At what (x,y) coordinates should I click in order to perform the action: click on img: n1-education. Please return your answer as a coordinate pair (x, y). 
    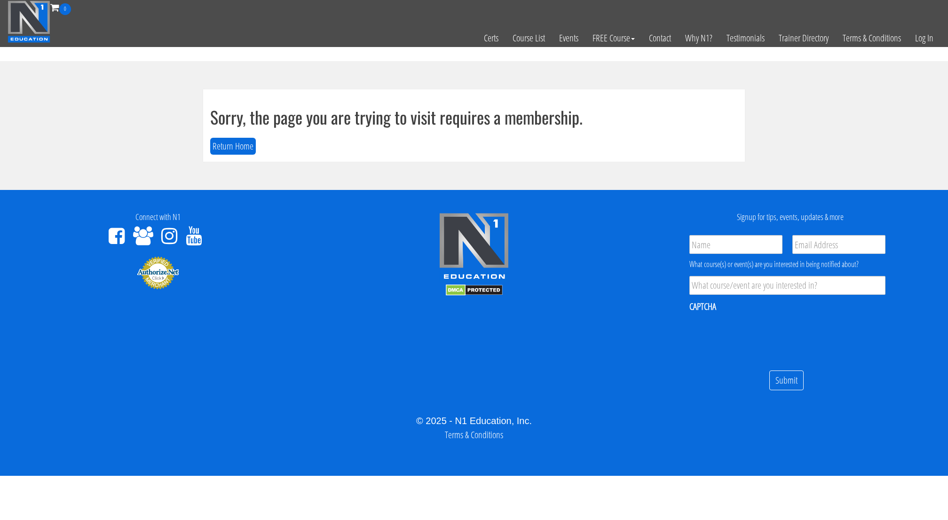
    Looking at the image, I should click on (29, 22).